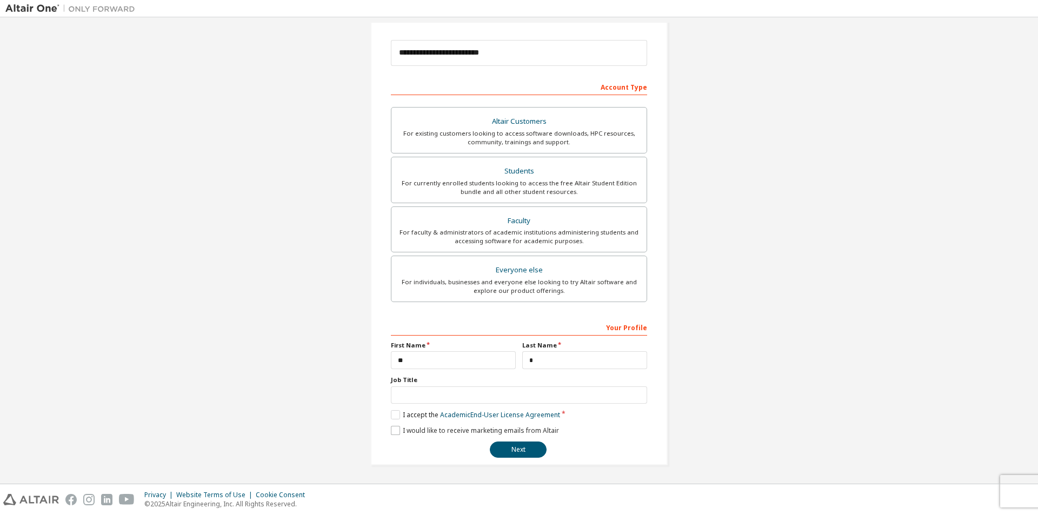 Image resolution: width=1038 pixels, height=515 pixels. What do you see at coordinates (73, 9) in the screenshot?
I see `img: Altair One` at bounding box center [73, 9].